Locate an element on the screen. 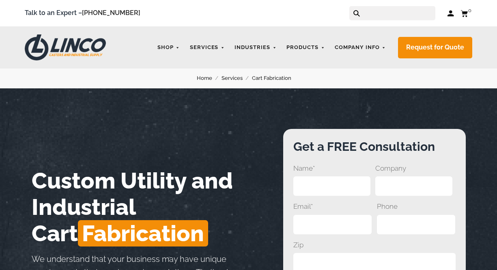  h3: Get a FREE Consultation is located at coordinates (374, 147).